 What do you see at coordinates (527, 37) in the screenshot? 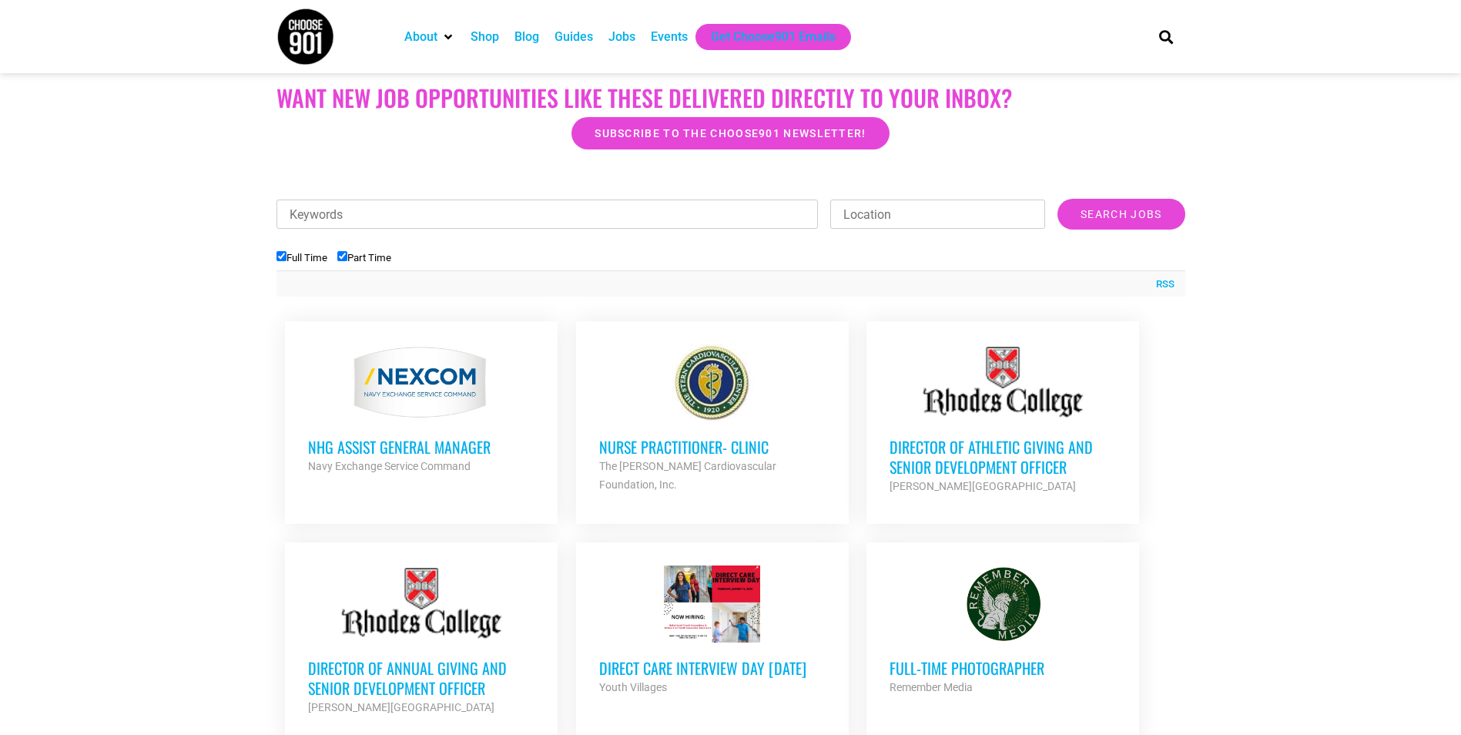
I see `div: Blog` at bounding box center [527, 37].